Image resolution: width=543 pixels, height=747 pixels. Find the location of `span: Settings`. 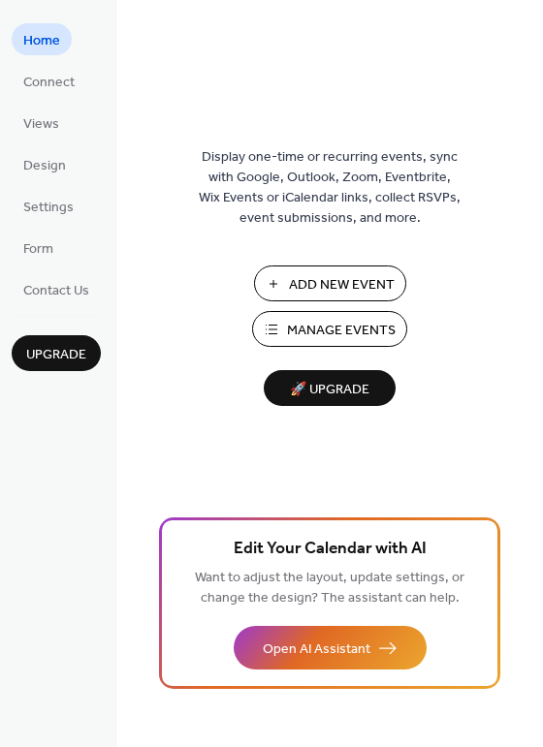

span: Settings is located at coordinates (48, 207).